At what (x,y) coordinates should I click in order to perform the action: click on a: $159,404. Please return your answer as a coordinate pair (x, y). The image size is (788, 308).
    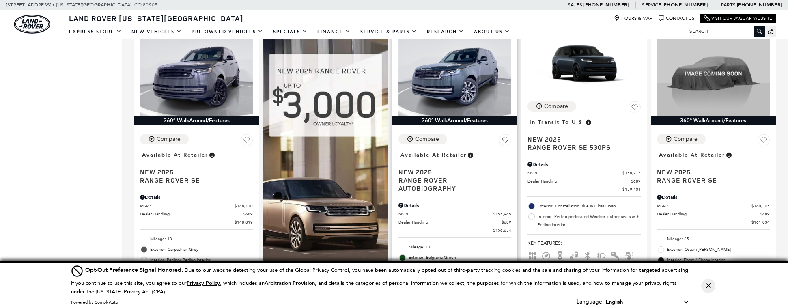
    Looking at the image, I should click on (584, 189).